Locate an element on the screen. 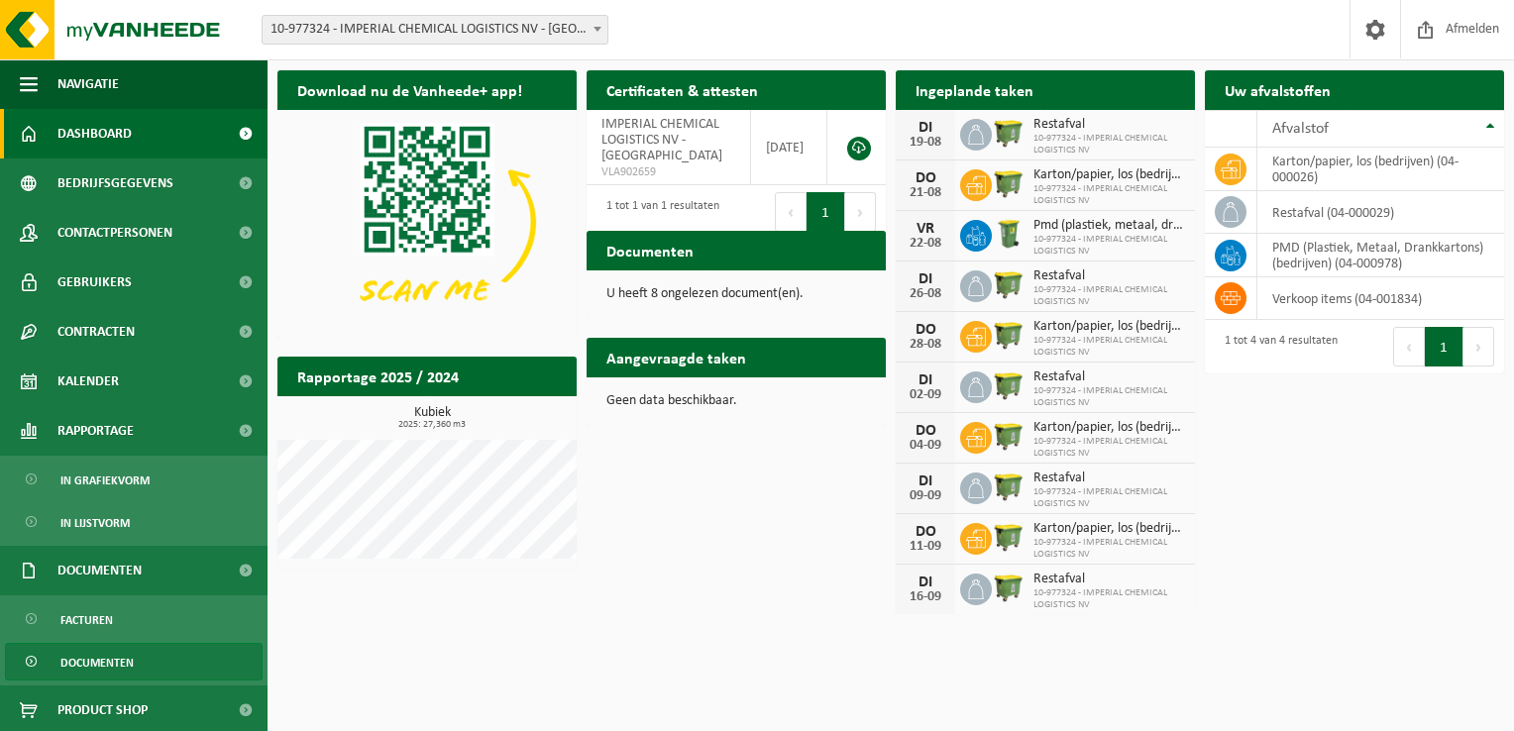 This screenshot has height=731, width=1514. div: 02-09 is located at coordinates (925, 395).